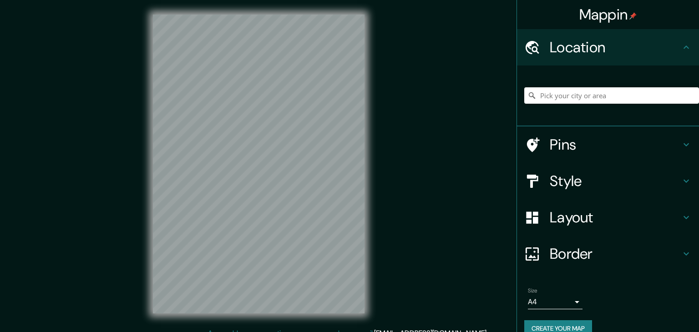  What do you see at coordinates (615, 47) in the screenshot?
I see `h4: Location` at bounding box center [615, 47].